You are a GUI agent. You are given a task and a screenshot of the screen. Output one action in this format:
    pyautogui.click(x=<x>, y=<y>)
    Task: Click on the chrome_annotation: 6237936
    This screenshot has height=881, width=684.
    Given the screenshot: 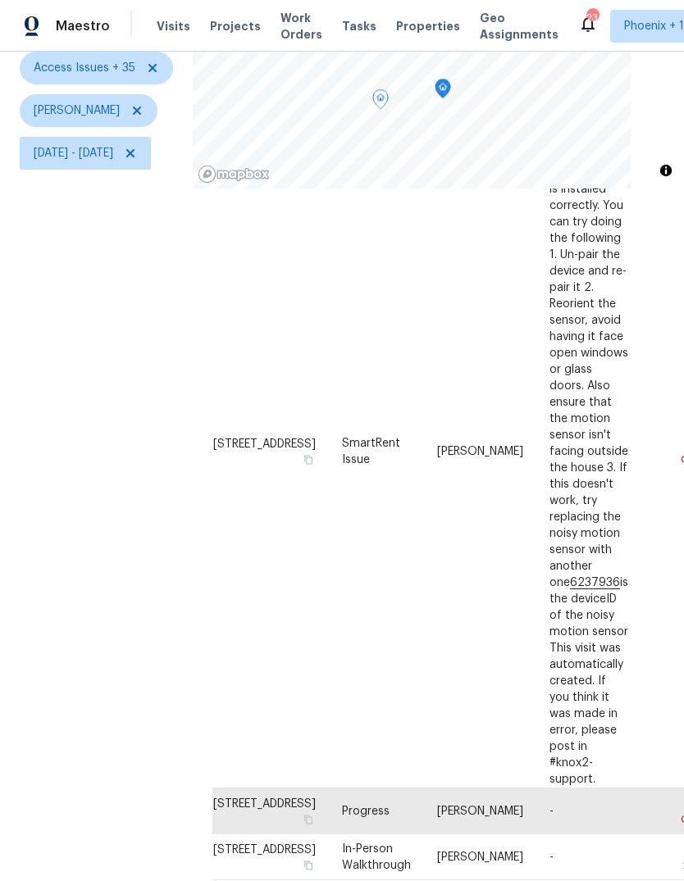 What is the action you would take?
    pyautogui.click(x=594, y=582)
    